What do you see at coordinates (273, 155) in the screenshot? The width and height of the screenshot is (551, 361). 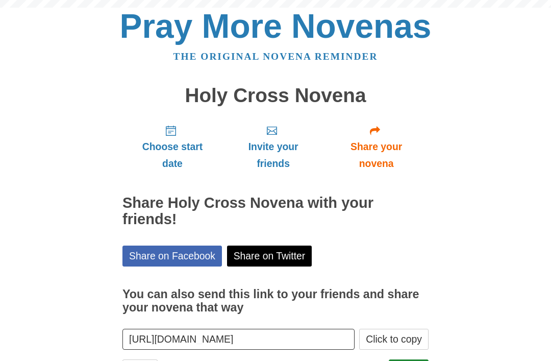 I see `span: Invite your friends` at bounding box center [273, 155].